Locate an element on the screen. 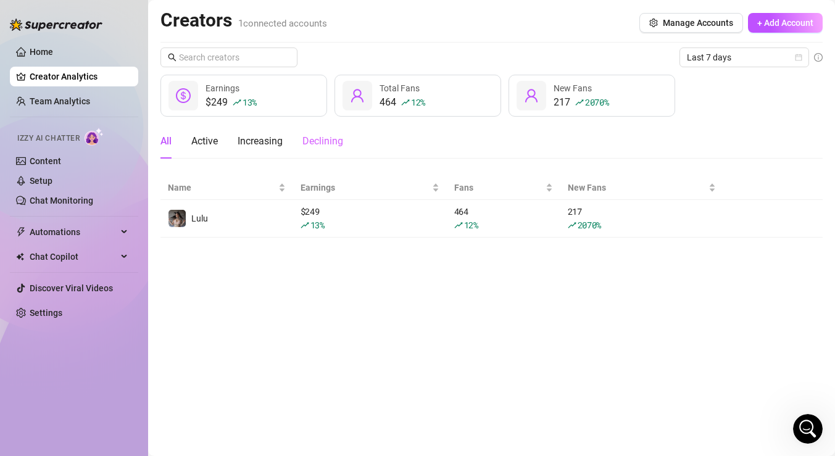 The width and height of the screenshot is (835, 456). div: Active is located at coordinates (204, 141).